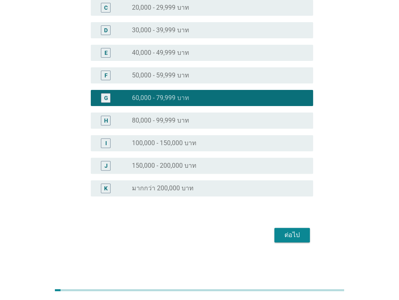 Image resolution: width=399 pixels, height=300 pixels. What do you see at coordinates (106, 120) in the screenshot?
I see `div: H` at bounding box center [106, 120].